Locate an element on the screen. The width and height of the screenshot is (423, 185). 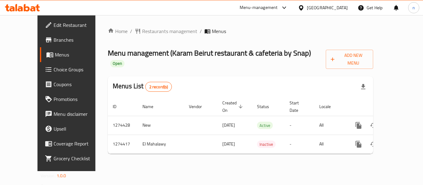
span: Inactive is located at coordinates (266, 144).